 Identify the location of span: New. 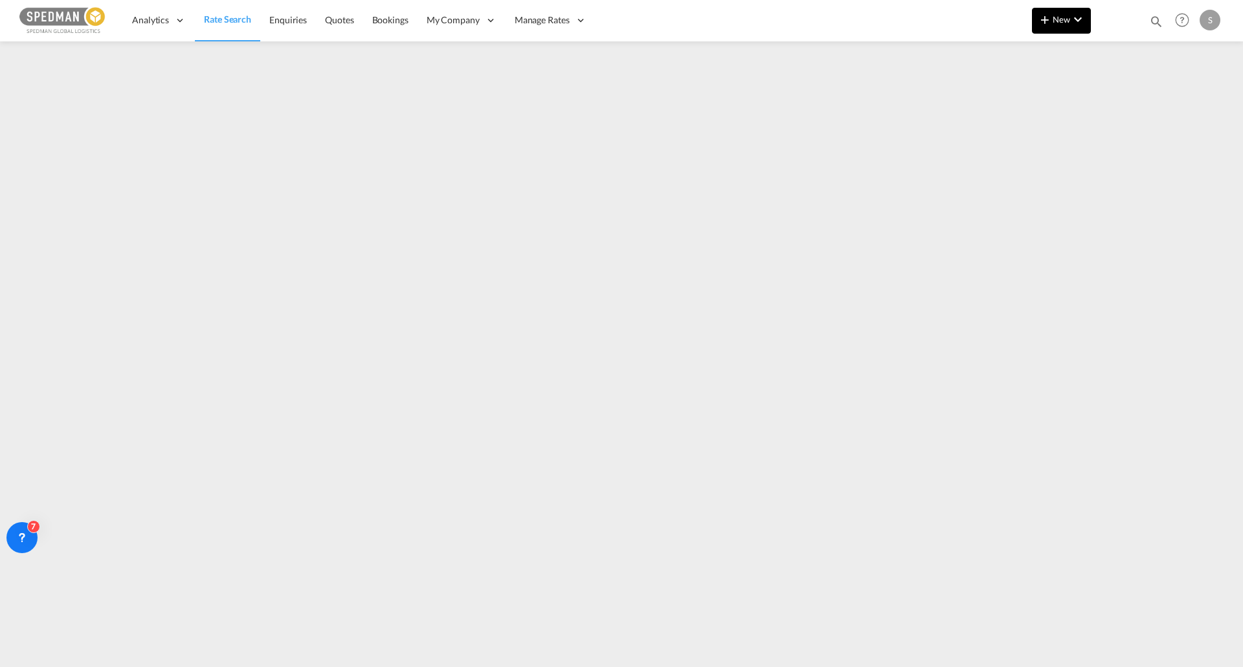
(1061, 19).